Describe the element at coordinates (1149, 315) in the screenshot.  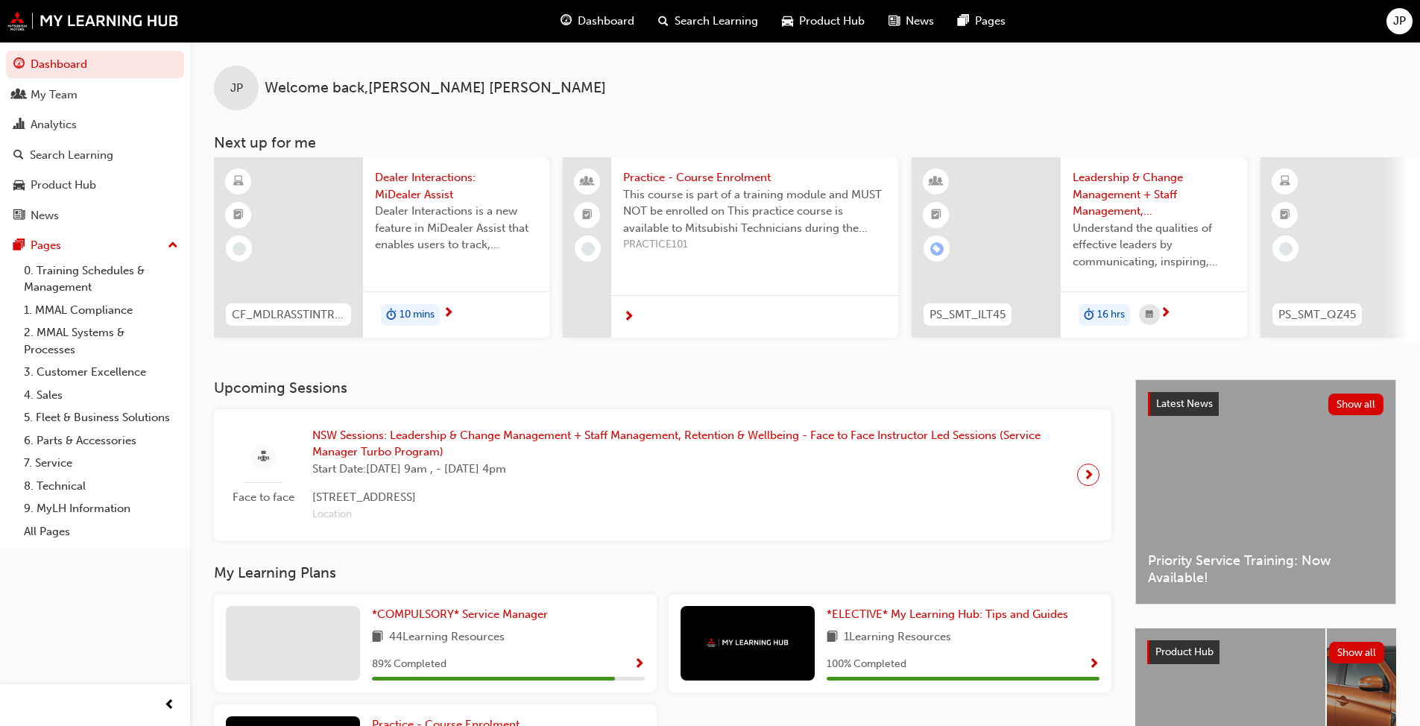
I see `span: calendar-icon` at that location.